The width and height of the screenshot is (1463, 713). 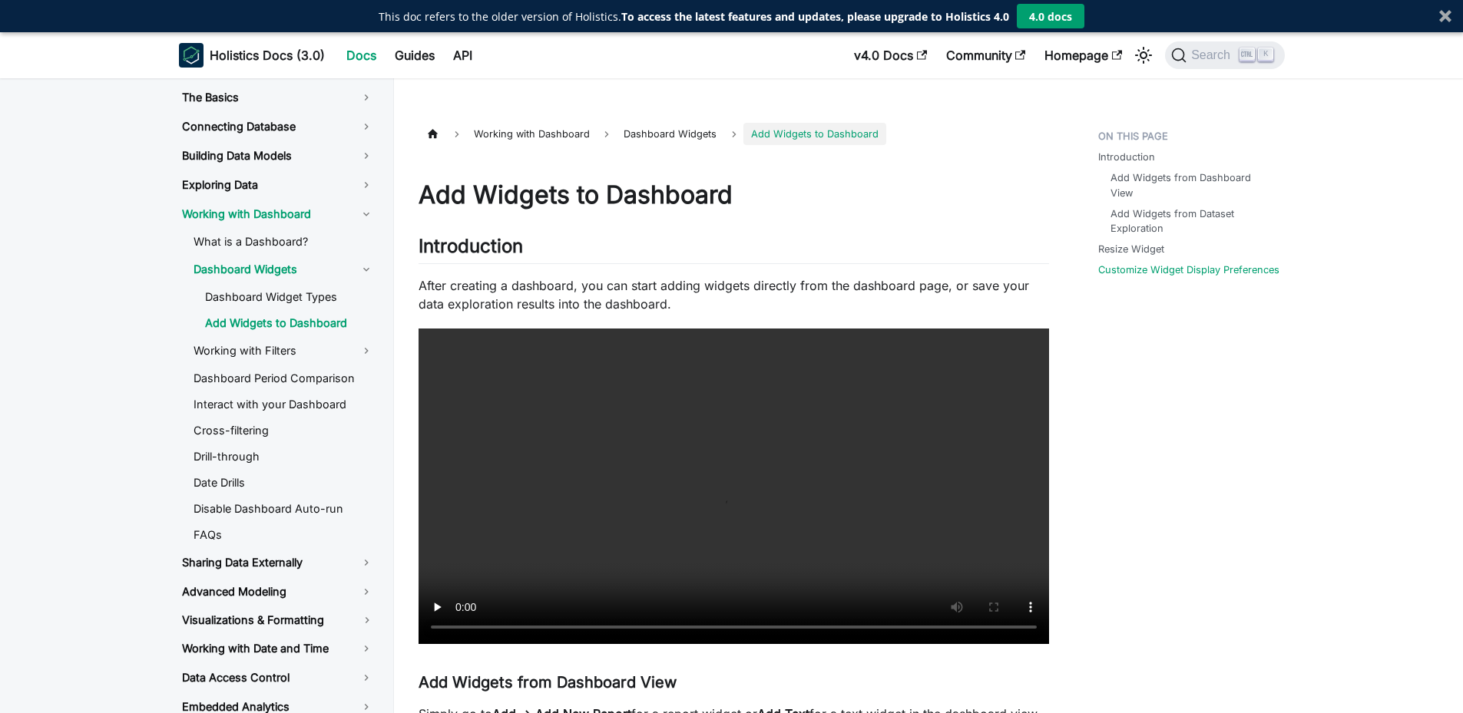 I want to click on kbd: K, so click(x=1265, y=55).